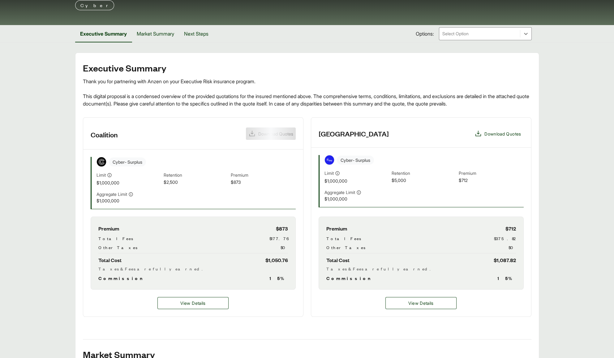 Image resolution: width=614 pixels, height=358 pixels. What do you see at coordinates (498, 134) in the screenshot?
I see `a: Download Quotes` at bounding box center [498, 134].